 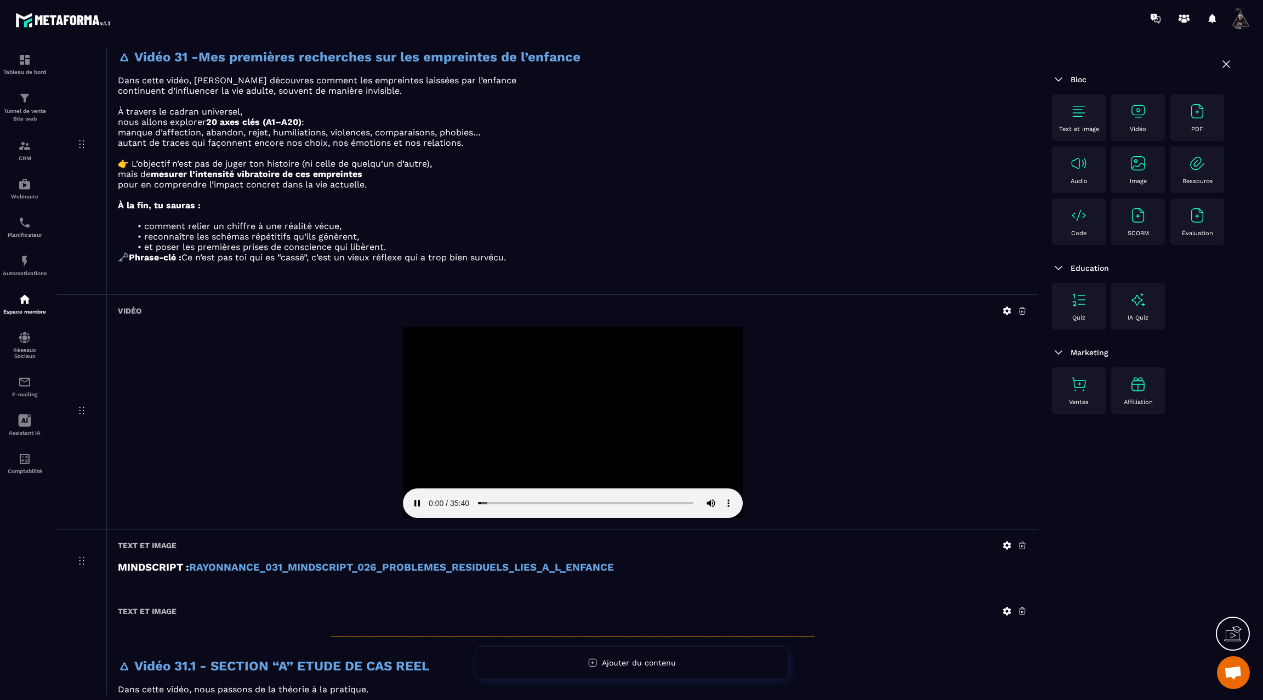 What do you see at coordinates (1079, 402) in the screenshot?
I see `p: Ventes` at bounding box center [1079, 402].